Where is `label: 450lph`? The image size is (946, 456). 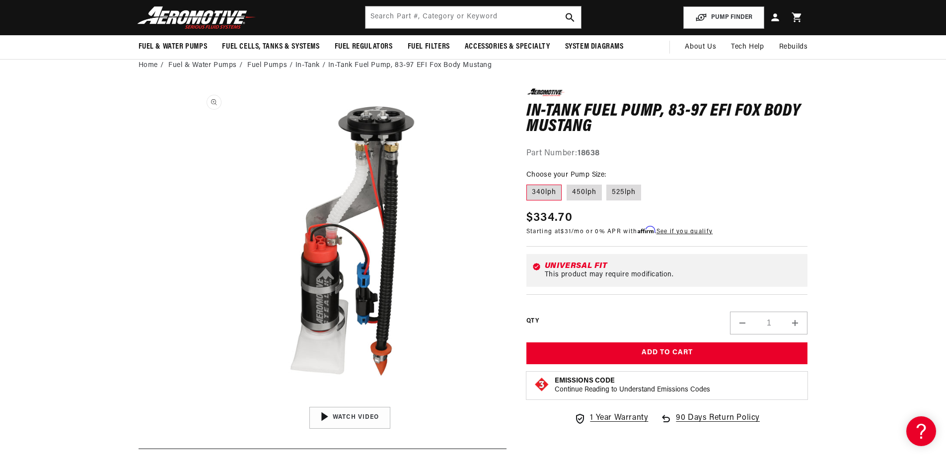
label: 450lph is located at coordinates (584, 193).